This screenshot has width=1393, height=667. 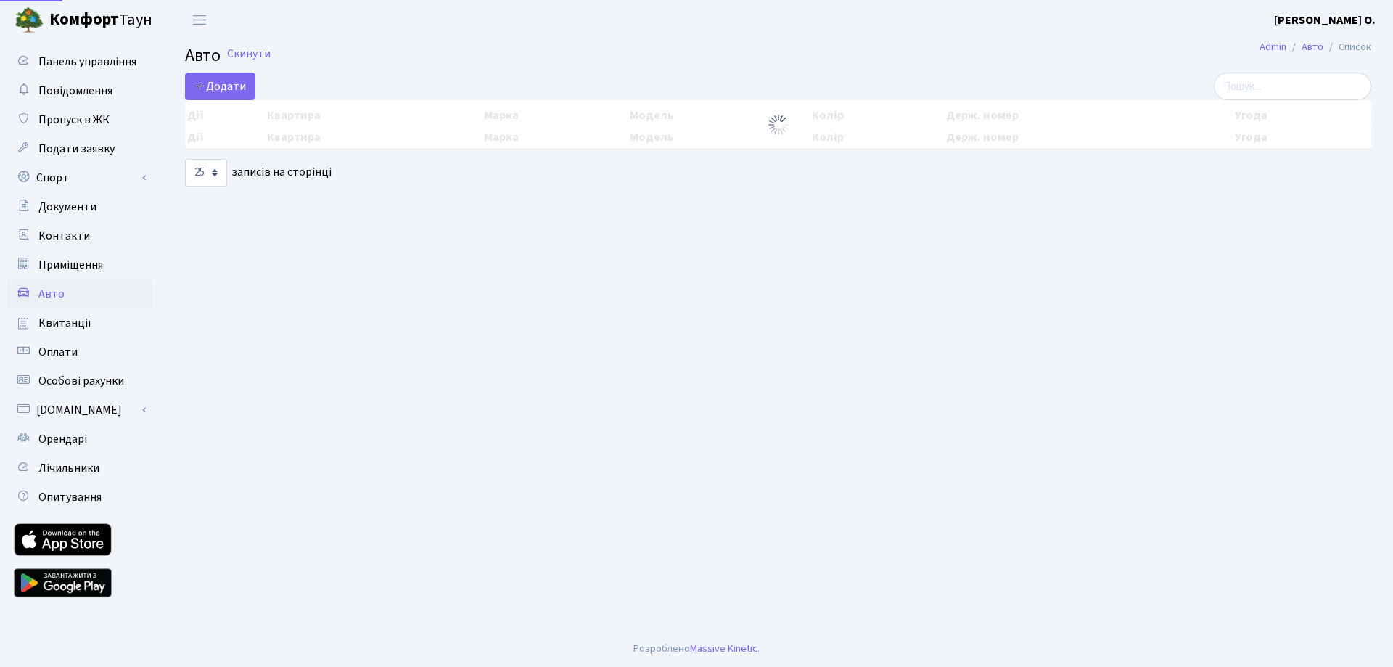 What do you see at coordinates (697, 649) in the screenshot?
I see `div: Розроблено .` at bounding box center [697, 649].